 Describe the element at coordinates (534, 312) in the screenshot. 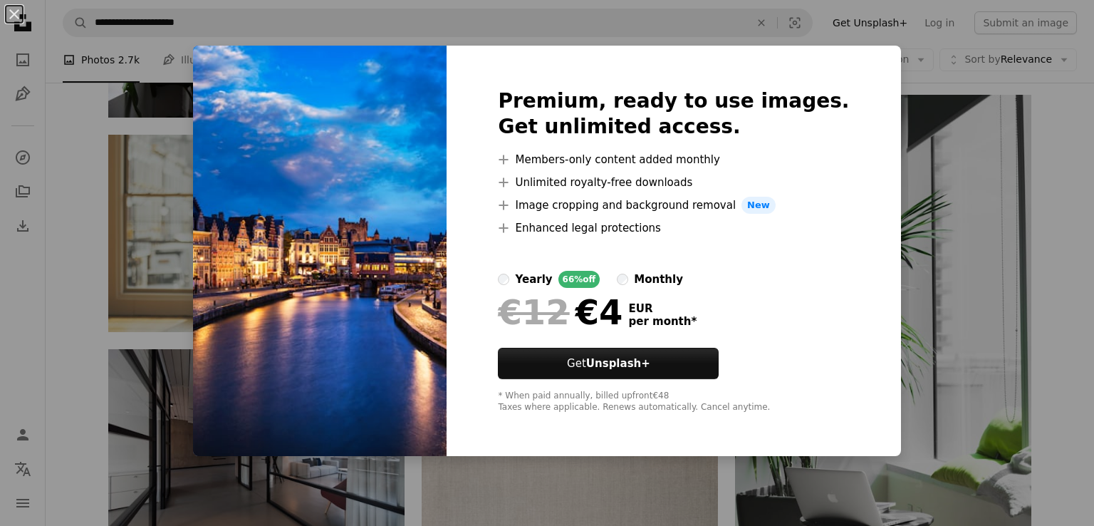

I see `span: €12` at that location.